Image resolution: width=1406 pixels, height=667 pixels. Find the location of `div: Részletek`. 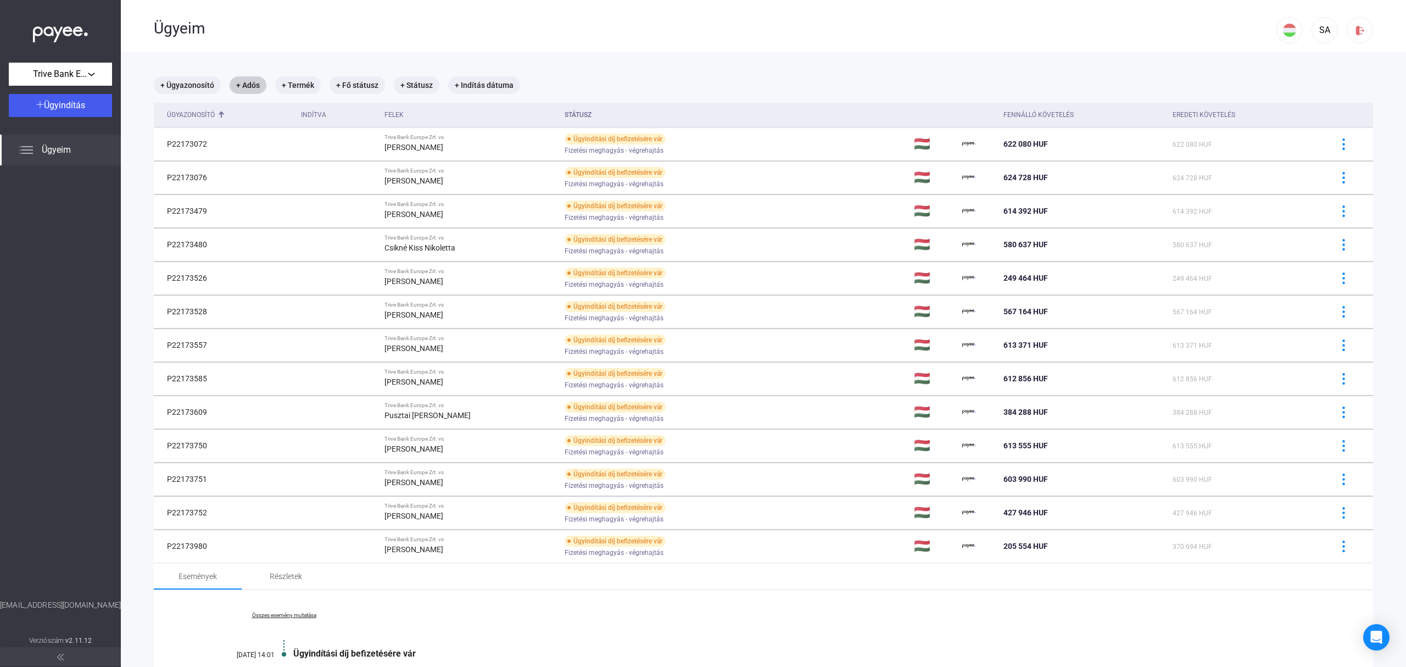

div: Részletek is located at coordinates (286, 576).